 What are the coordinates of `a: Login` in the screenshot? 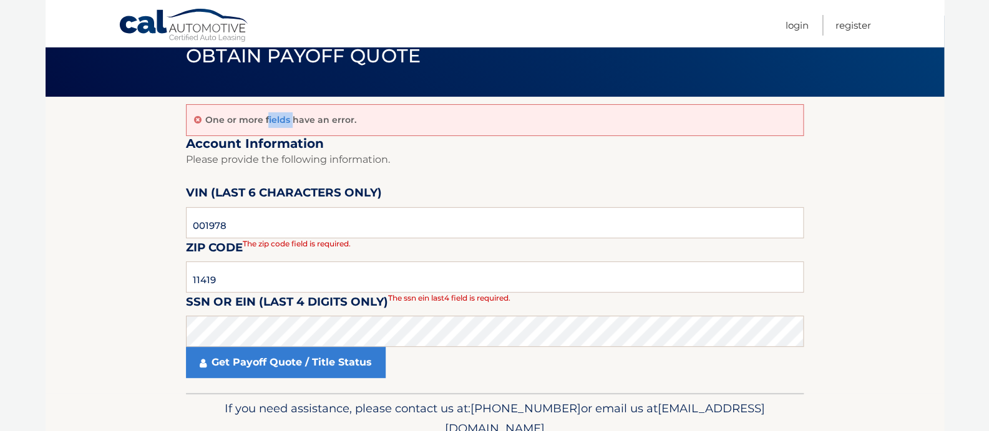 It's located at (797, 25).